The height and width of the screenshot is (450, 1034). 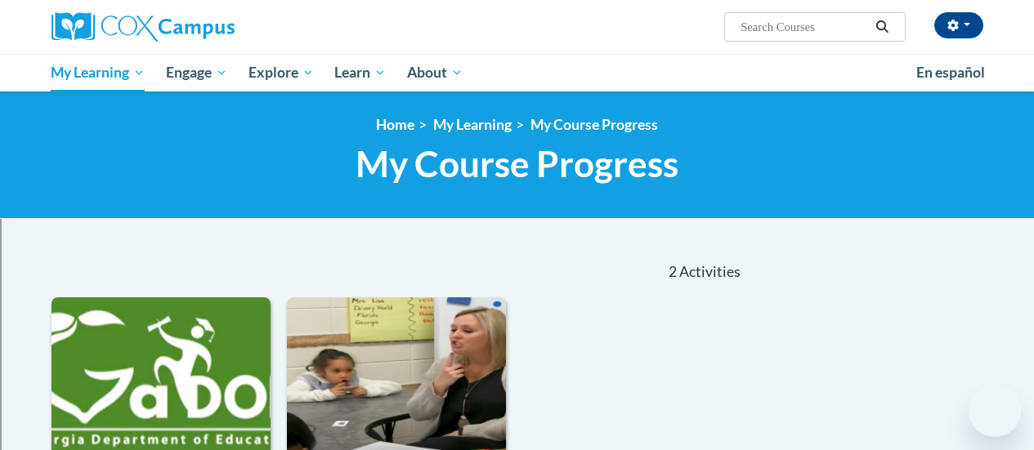 I want to click on a: Engage, so click(x=196, y=73).